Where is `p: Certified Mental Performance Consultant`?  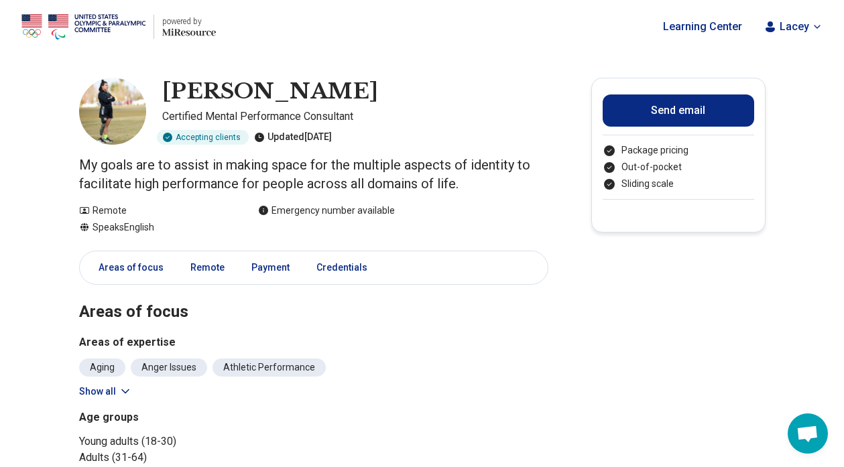
p: Certified Mental Performance Consultant is located at coordinates (355, 117).